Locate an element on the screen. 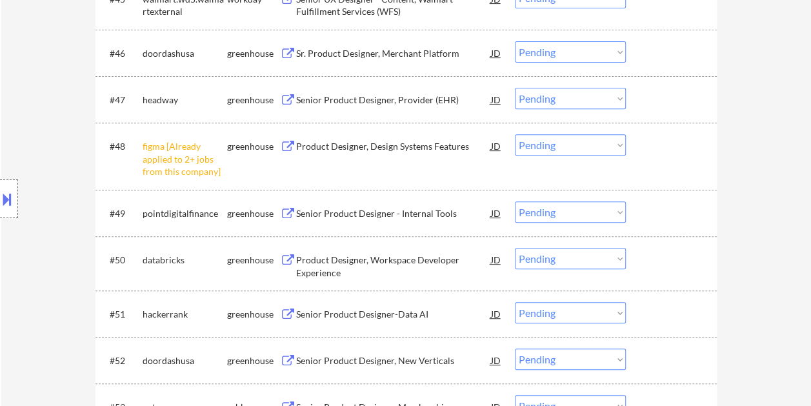 The height and width of the screenshot is (406, 811). div: Senior Product Designer-Data AI is located at coordinates (394, 314).